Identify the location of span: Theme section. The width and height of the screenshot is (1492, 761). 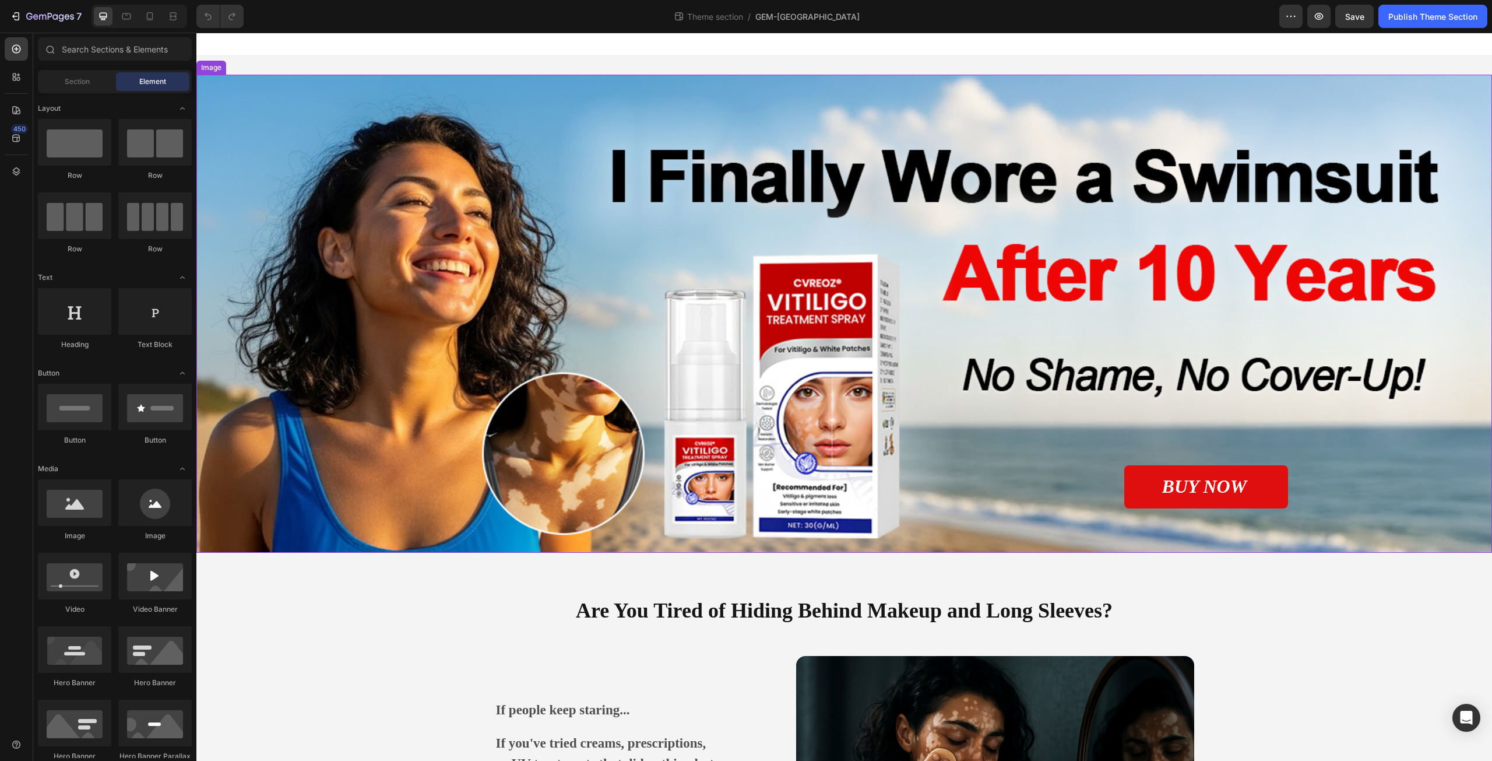
(715, 16).